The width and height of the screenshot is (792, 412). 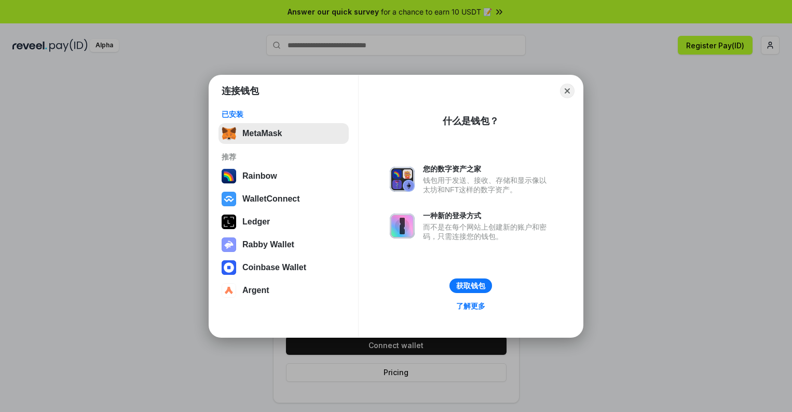 What do you see at coordinates (283, 176) in the screenshot?
I see `button: Rainbow` at bounding box center [283, 176].